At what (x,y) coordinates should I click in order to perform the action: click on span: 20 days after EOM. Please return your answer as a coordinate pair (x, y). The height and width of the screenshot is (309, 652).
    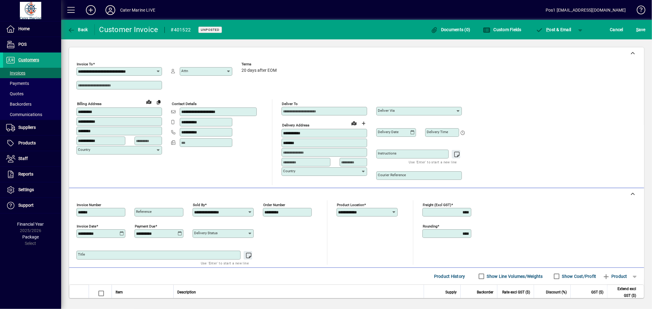
    Looking at the image, I should click on (259, 71).